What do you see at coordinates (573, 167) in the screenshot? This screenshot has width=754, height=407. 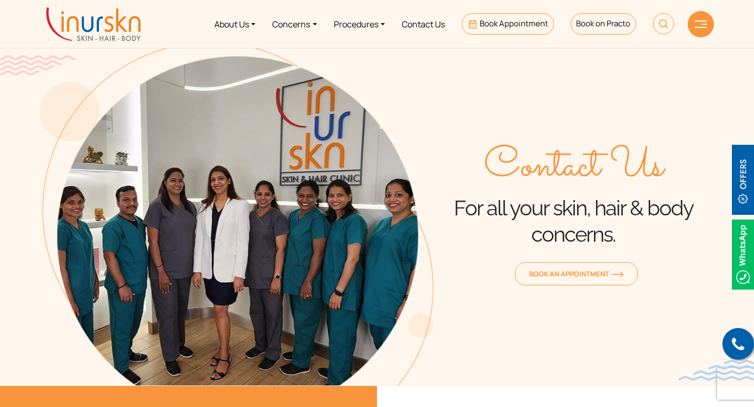 I see `span: Contact Us` at bounding box center [573, 167].